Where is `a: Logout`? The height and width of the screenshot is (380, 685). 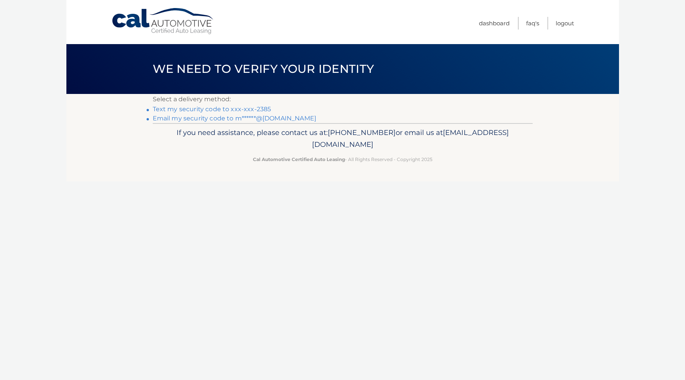
a: Logout is located at coordinates (565, 23).